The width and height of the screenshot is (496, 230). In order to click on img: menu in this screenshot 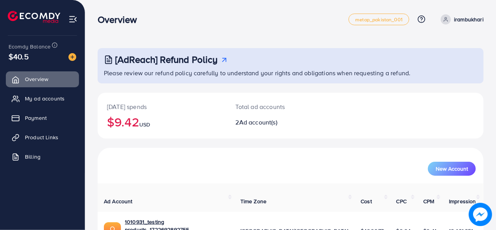, I will do `click(73, 19)`.